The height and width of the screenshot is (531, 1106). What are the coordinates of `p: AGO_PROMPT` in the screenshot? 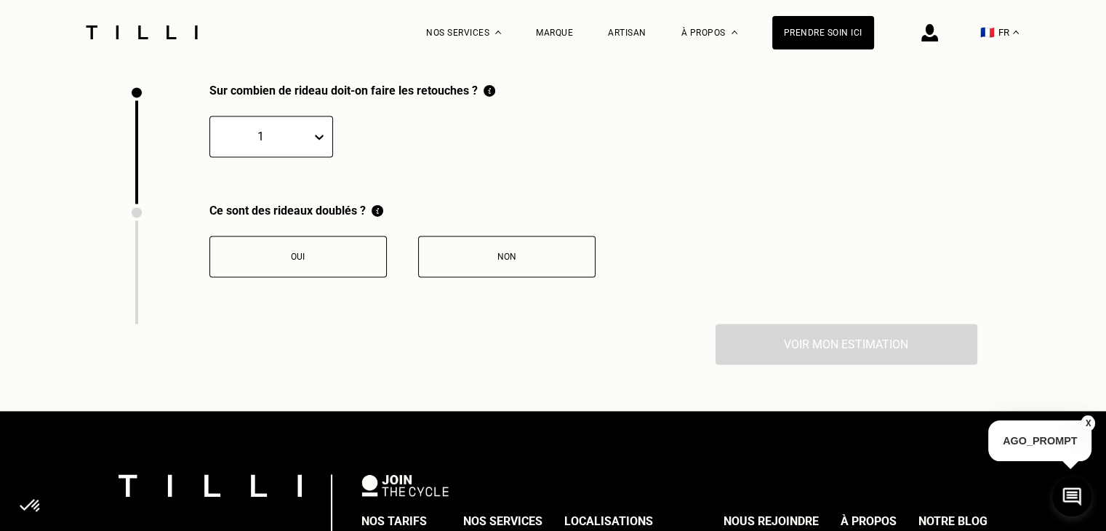 It's located at (1040, 441).